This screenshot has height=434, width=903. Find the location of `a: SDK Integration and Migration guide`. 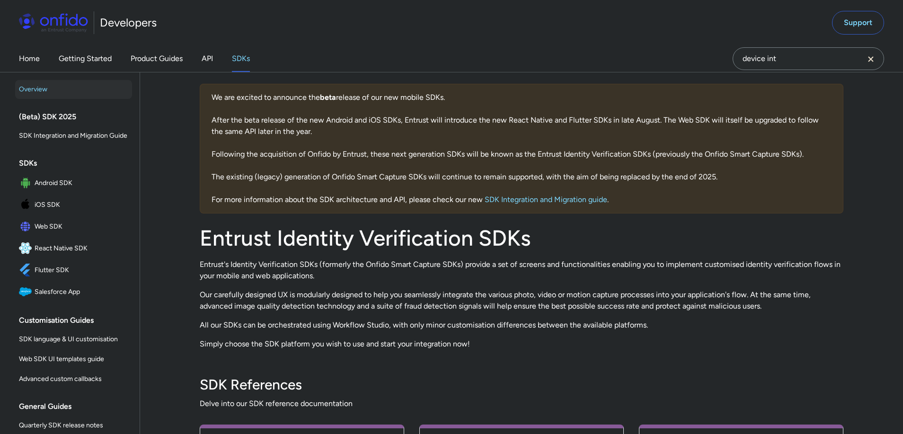

a: SDK Integration and Migration guide is located at coordinates (546, 199).